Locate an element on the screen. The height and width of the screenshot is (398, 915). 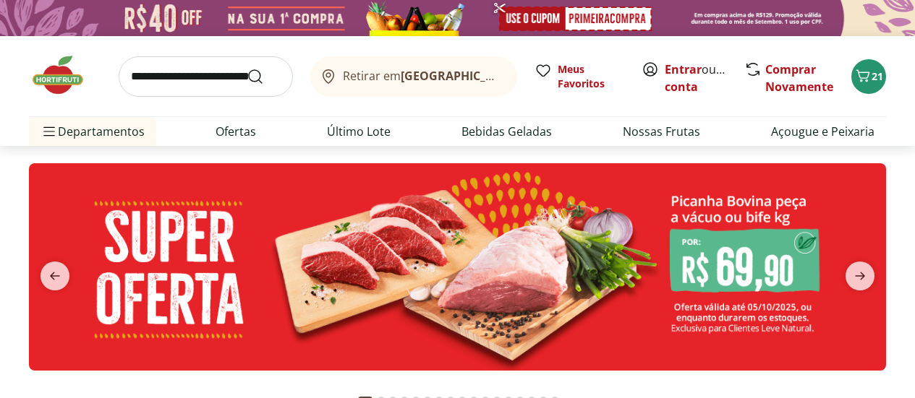
a: Criar conta is located at coordinates (704, 78).